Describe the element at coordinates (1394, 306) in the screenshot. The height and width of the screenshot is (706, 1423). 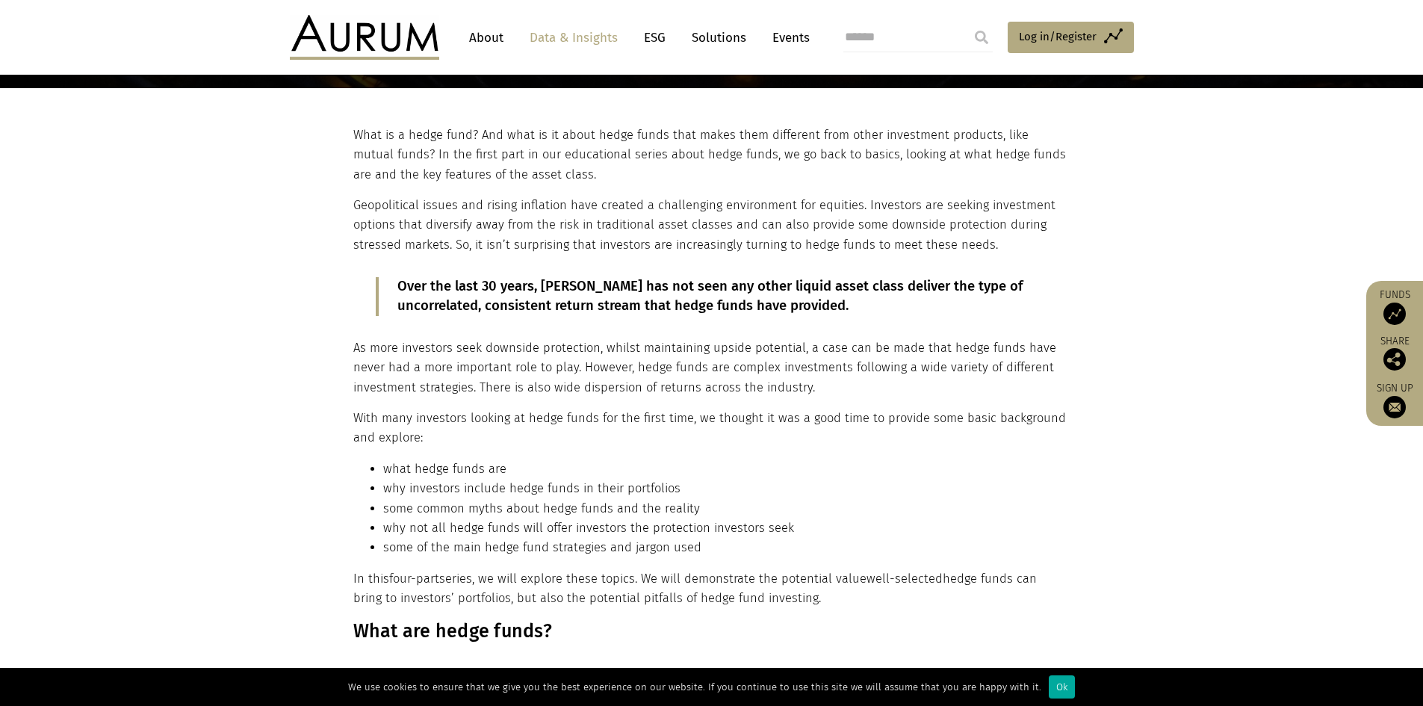
I see `a: Funds` at that location.